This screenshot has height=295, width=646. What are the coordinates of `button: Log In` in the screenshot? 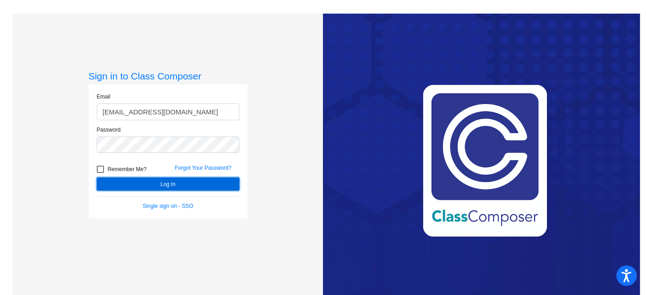 It's located at (168, 184).